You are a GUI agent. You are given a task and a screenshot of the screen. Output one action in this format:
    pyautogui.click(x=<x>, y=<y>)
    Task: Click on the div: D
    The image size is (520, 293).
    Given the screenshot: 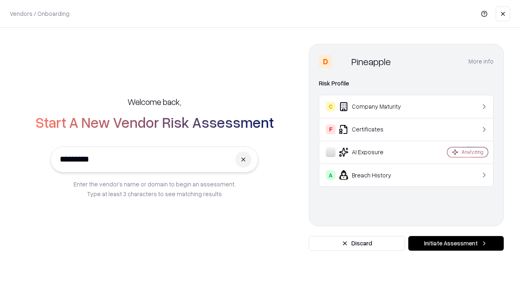 What is the action you would take?
    pyautogui.click(x=326, y=61)
    